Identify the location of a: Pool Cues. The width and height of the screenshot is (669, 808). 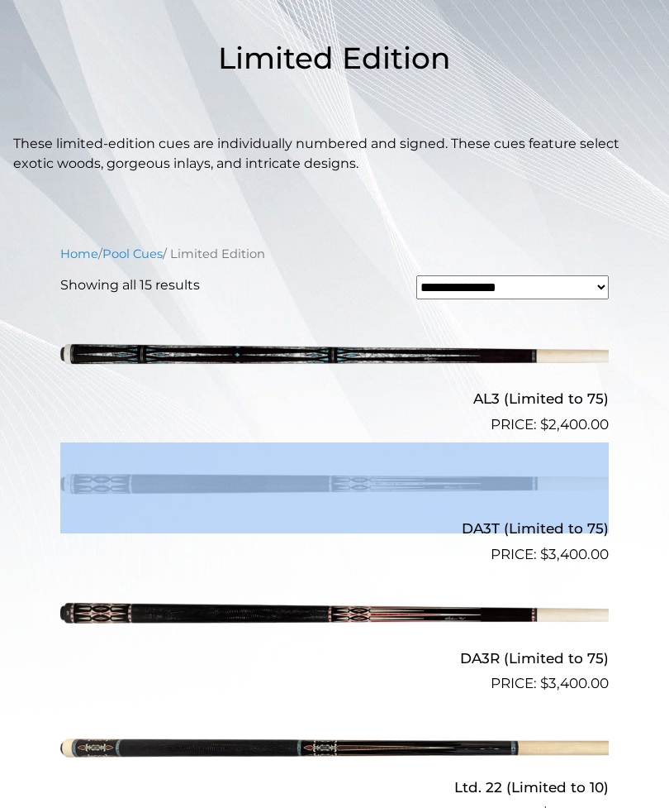
(132, 254).